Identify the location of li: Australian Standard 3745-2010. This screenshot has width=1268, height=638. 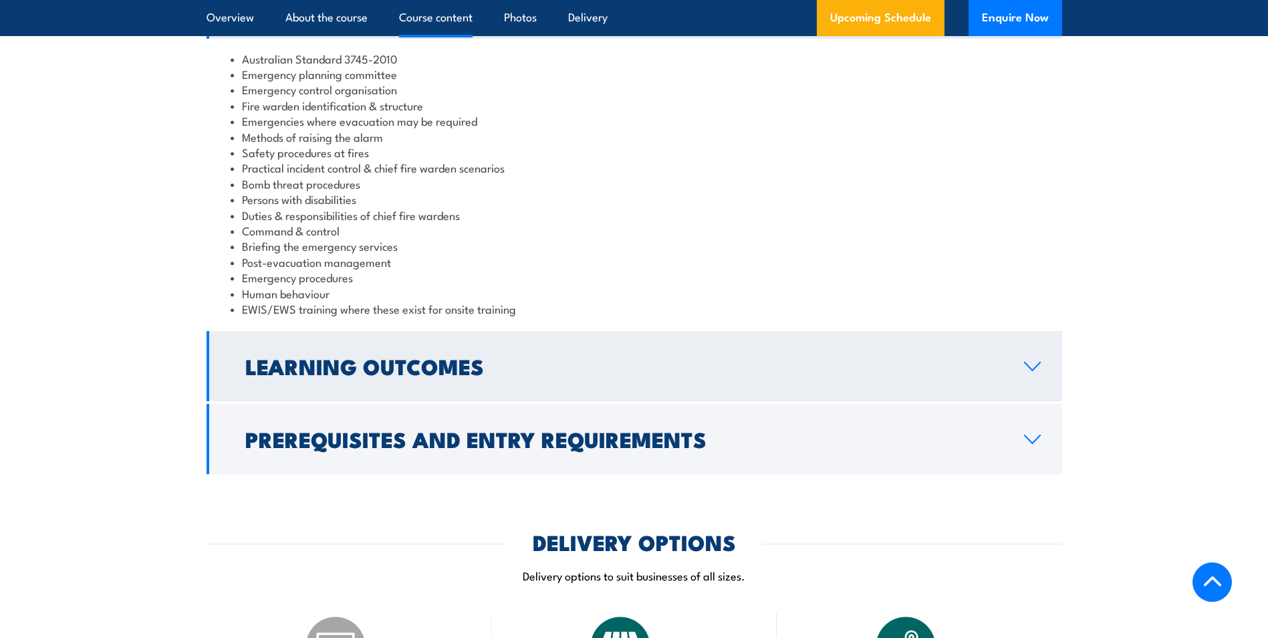
(635, 58).